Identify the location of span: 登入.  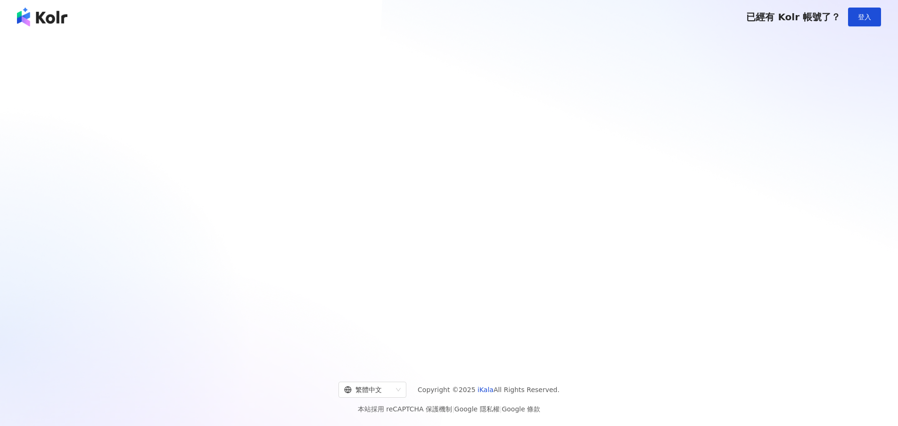
(865, 17).